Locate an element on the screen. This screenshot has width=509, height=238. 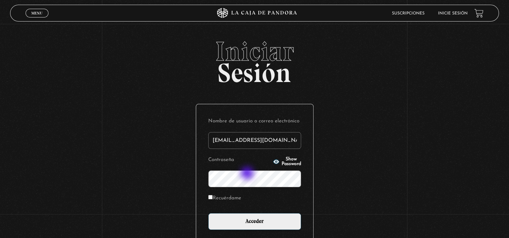
h2: Sesión is located at coordinates (254, 60).